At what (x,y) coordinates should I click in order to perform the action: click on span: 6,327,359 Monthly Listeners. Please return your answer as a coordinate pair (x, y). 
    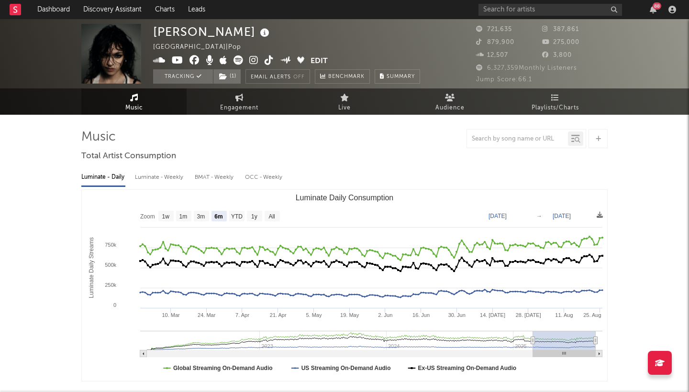
    Looking at the image, I should click on (527, 68).